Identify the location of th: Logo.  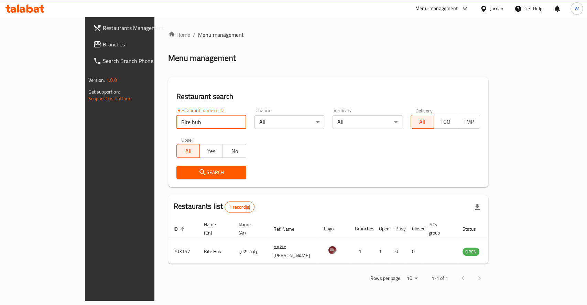
(334, 229).